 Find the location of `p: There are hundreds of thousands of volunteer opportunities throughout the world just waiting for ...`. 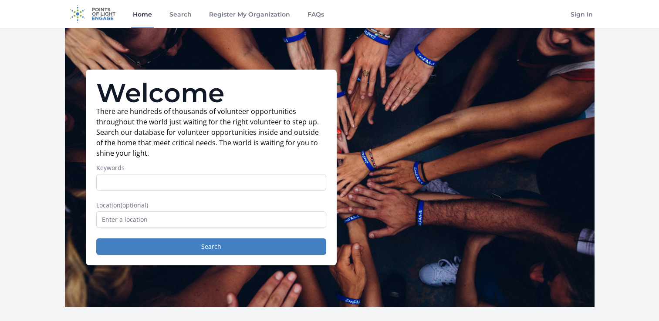

p: There are hundreds of thousands of volunteer opportunities throughout the world just waiting for ... is located at coordinates (211, 132).